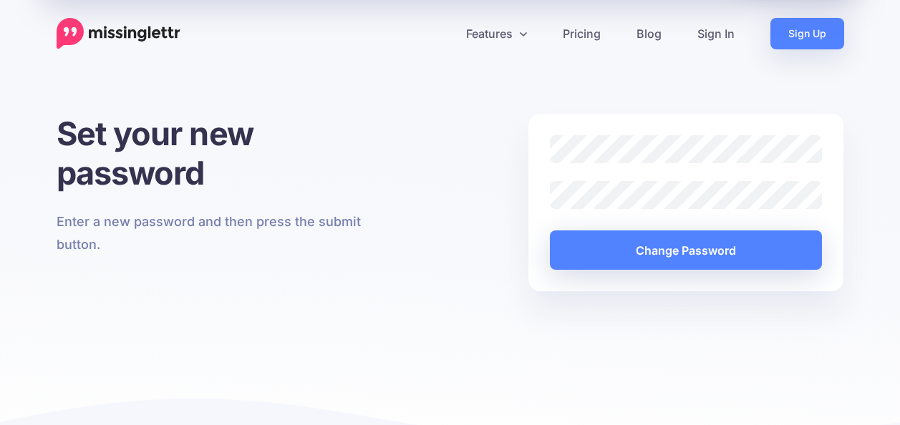  Describe the element at coordinates (496, 34) in the screenshot. I see `a: Features` at that location.